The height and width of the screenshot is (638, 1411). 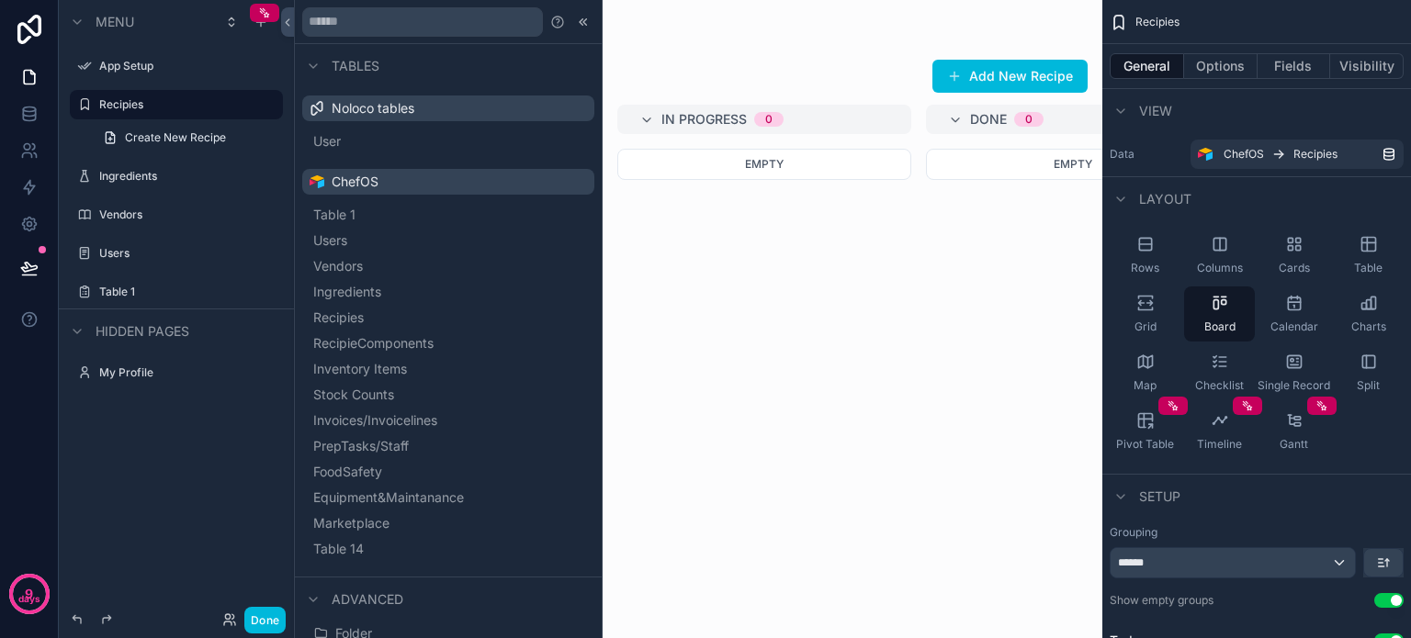 What do you see at coordinates (186, 292) in the screenshot?
I see `a: Table 1` at bounding box center [186, 292].